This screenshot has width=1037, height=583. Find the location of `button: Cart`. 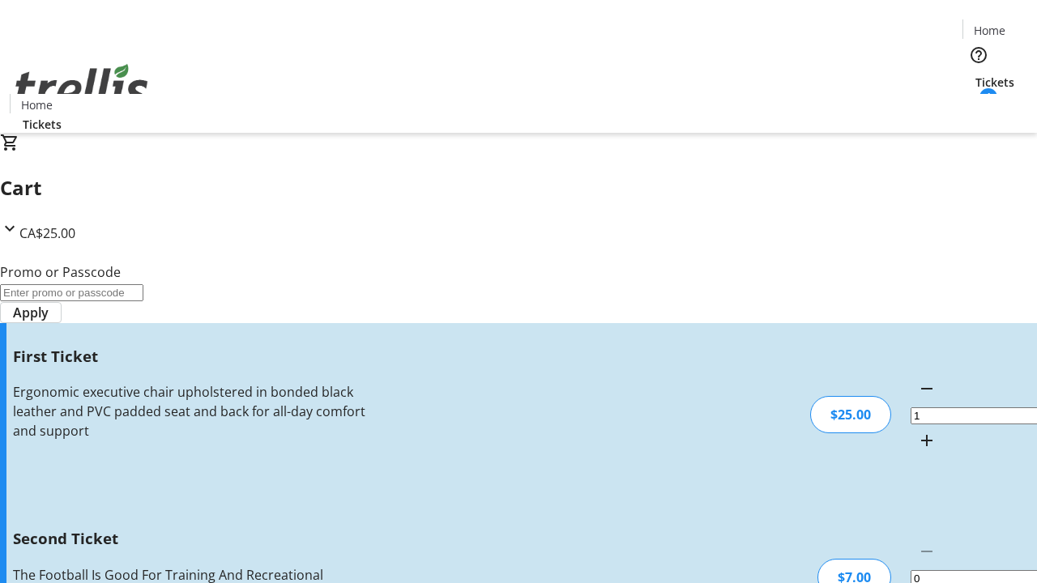

button: Cart is located at coordinates (979, 107).